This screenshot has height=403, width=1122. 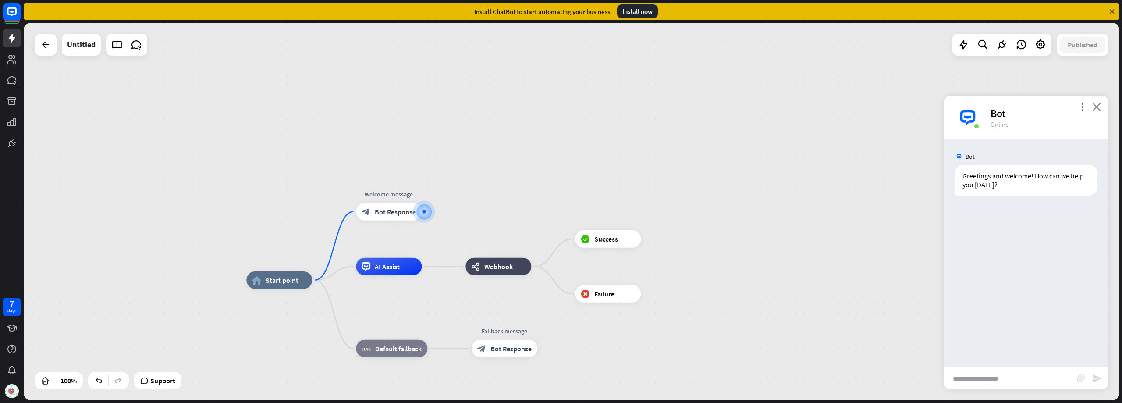 What do you see at coordinates (1097, 106) in the screenshot?
I see `i: close` at bounding box center [1097, 106].